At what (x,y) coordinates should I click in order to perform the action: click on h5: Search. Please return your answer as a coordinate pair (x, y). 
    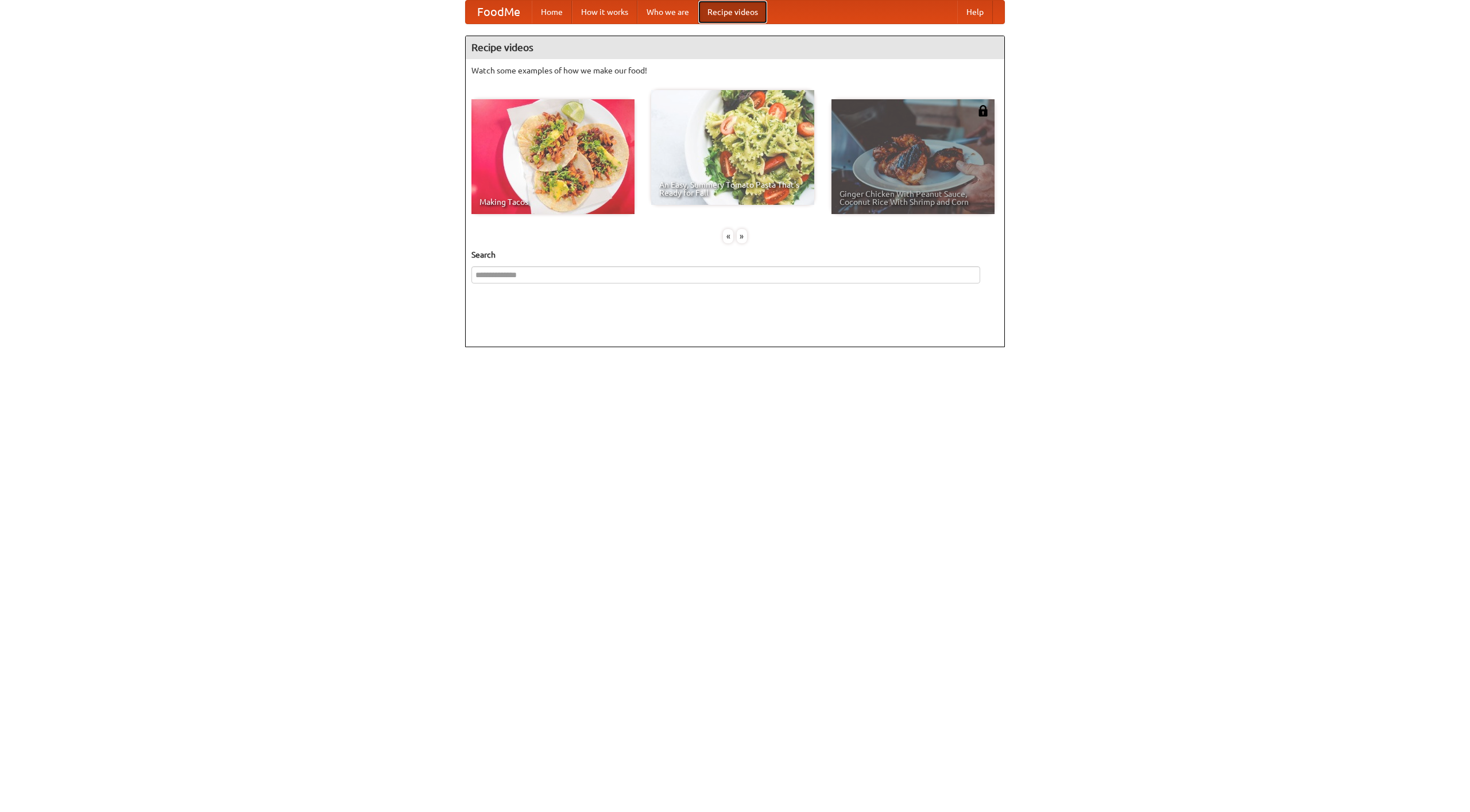
    Looking at the image, I should click on (735, 255).